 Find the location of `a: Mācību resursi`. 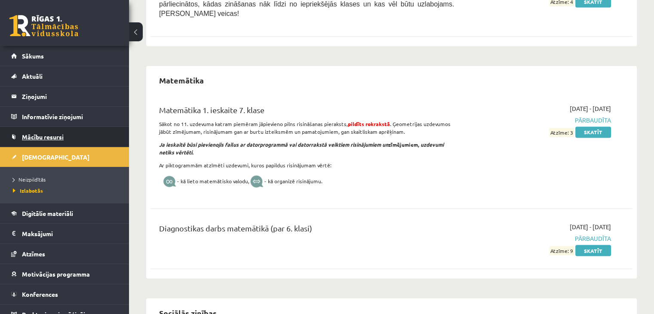

a: Mācību resursi is located at coordinates (64, 137).